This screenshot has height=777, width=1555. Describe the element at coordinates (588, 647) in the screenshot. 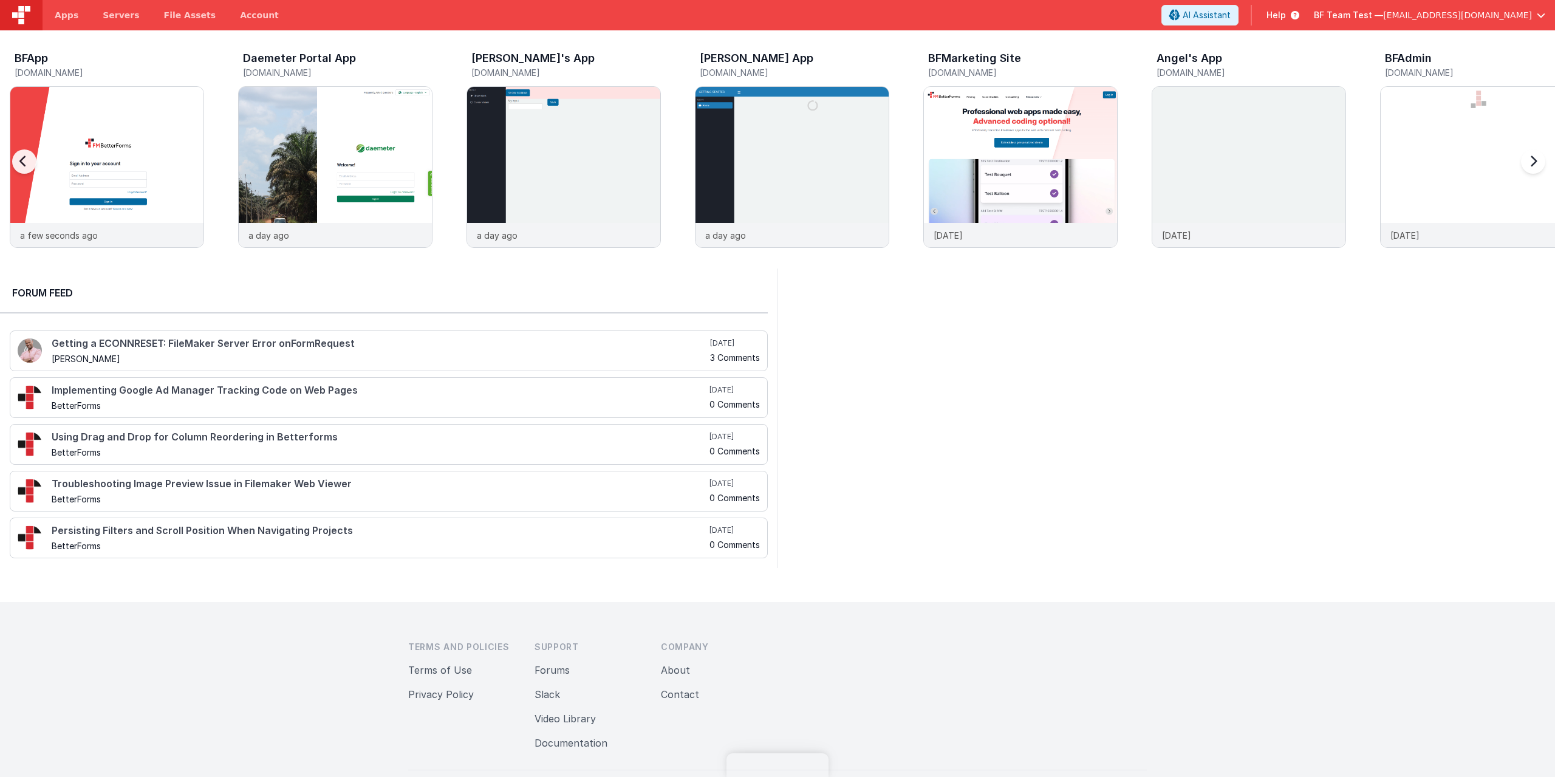

I see `h3: Support` at that location.